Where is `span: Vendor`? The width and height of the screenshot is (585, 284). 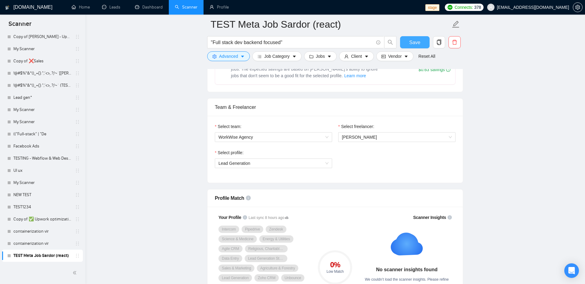
span: Vendor is located at coordinates (395, 56).